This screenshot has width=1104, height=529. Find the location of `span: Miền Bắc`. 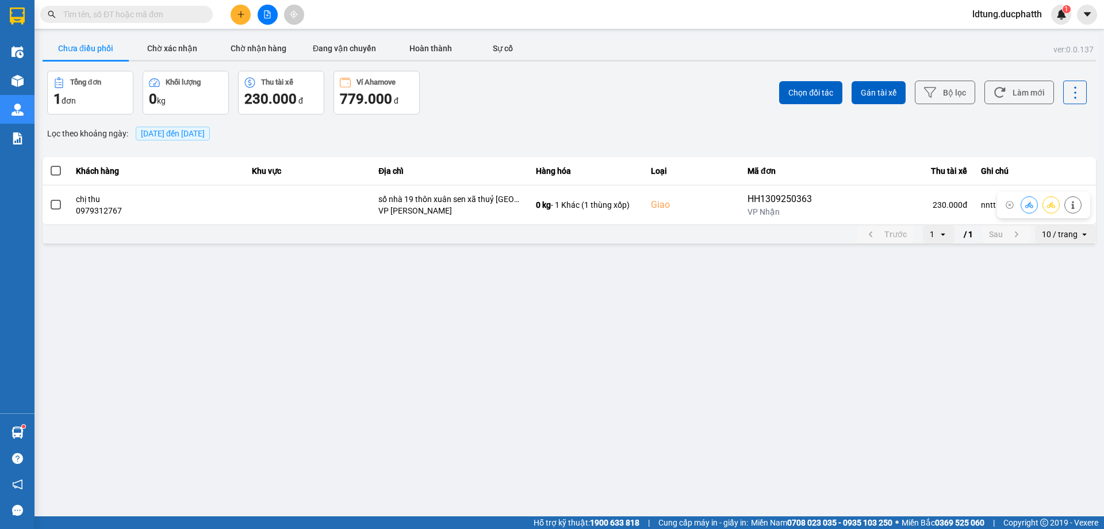

span: Miền Bắc is located at coordinates (943, 522).